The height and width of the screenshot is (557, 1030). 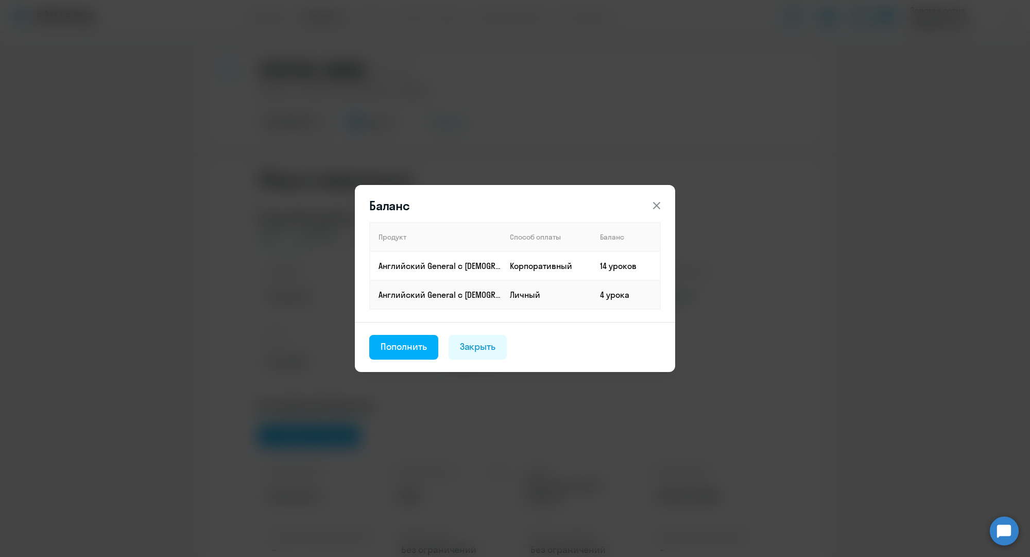 I want to click on div: Закрыть, so click(x=478, y=347).